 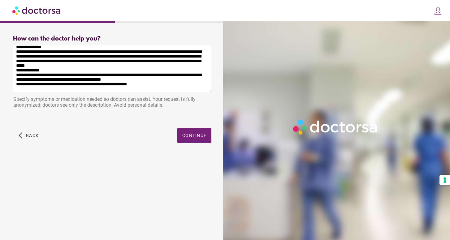 I want to click on button: Continue, so click(x=194, y=135).